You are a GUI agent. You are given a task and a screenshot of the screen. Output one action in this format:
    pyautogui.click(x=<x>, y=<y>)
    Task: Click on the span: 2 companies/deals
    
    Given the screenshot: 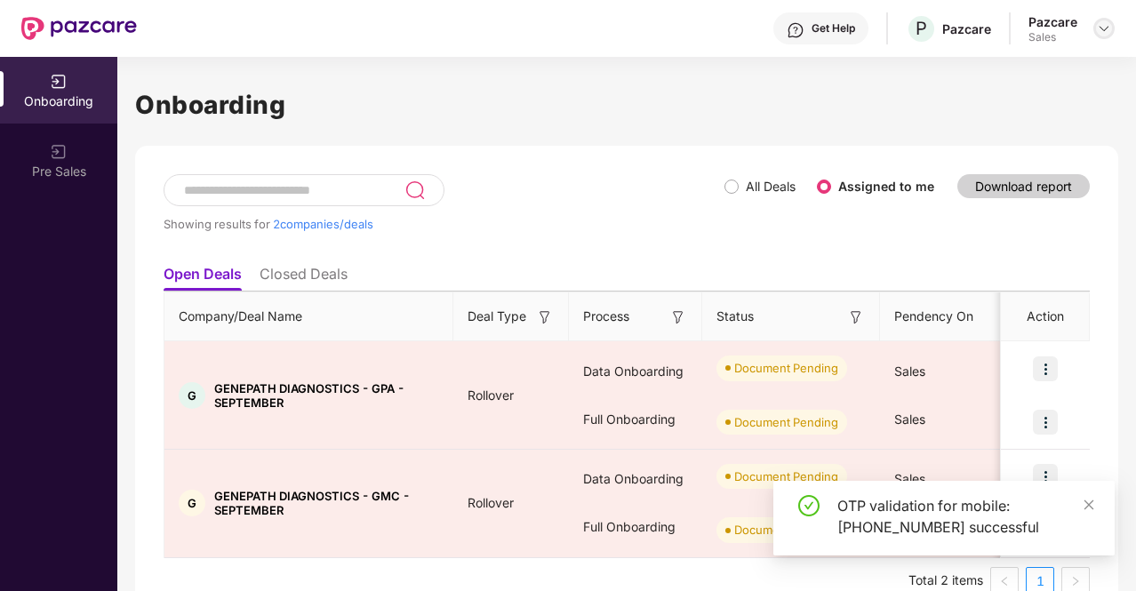 What is the action you would take?
    pyautogui.click(x=323, y=224)
    